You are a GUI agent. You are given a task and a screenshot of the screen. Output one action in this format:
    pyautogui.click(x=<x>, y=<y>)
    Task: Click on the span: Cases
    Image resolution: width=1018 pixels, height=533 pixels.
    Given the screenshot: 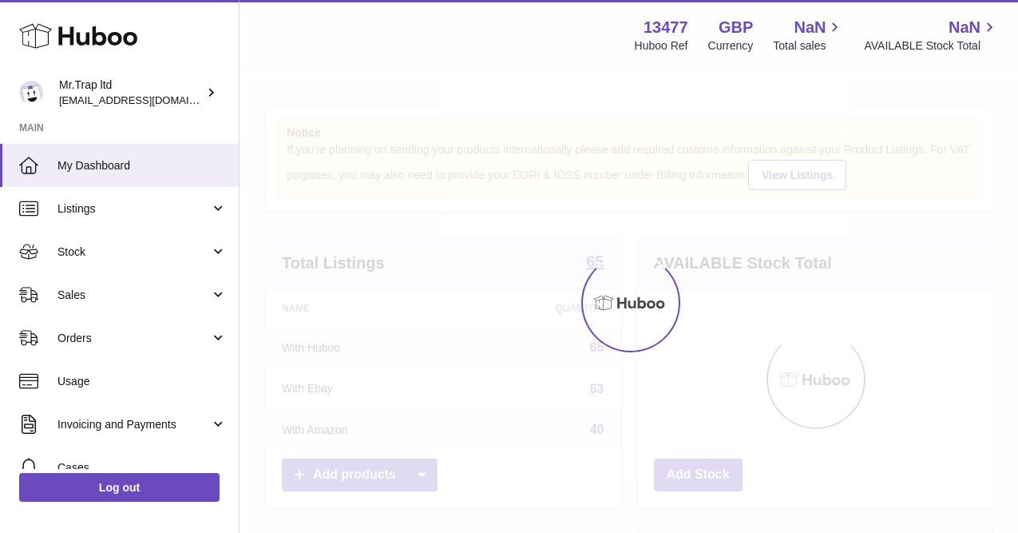 What is the action you would take?
    pyautogui.click(x=142, y=467)
    